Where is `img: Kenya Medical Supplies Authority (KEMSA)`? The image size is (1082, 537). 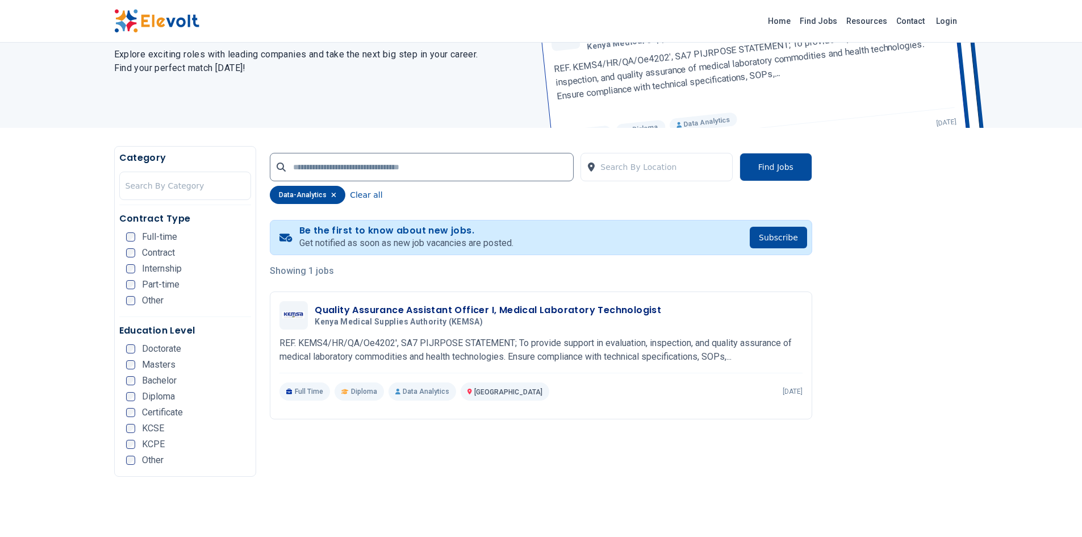
img: Kenya Medical Supplies Authority (KEMSA) is located at coordinates (294, 315).